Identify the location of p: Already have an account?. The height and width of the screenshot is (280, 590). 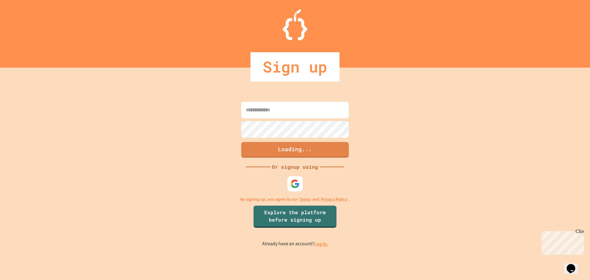
(295, 244).